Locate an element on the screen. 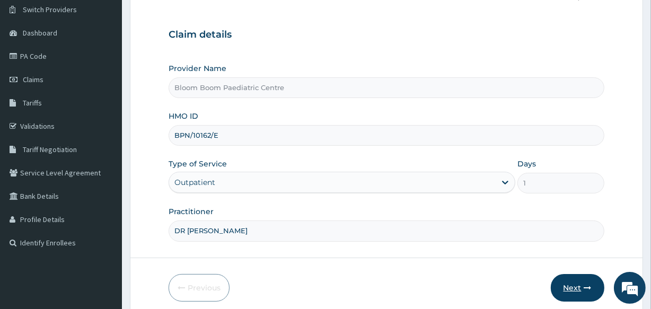  label: Days is located at coordinates (526, 164).